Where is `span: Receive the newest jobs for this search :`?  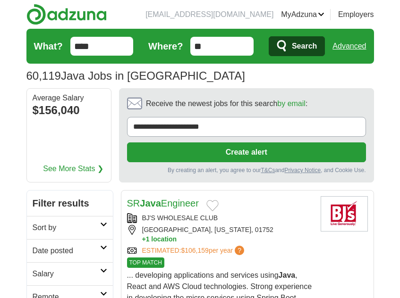
span: Receive the newest jobs for this search : is located at coordinates (227, 104).